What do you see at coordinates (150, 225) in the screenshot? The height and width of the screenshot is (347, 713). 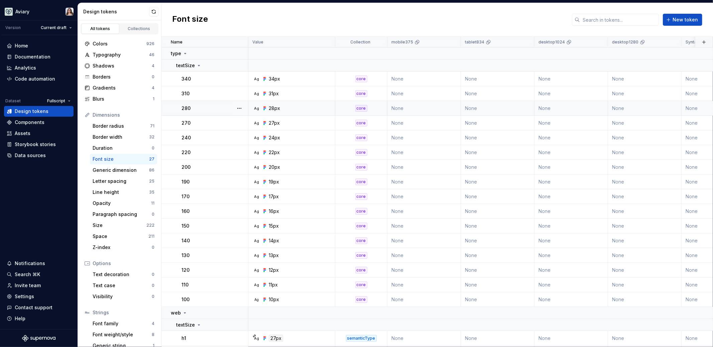 I see `div: 222` at bounding box center [150, 225].